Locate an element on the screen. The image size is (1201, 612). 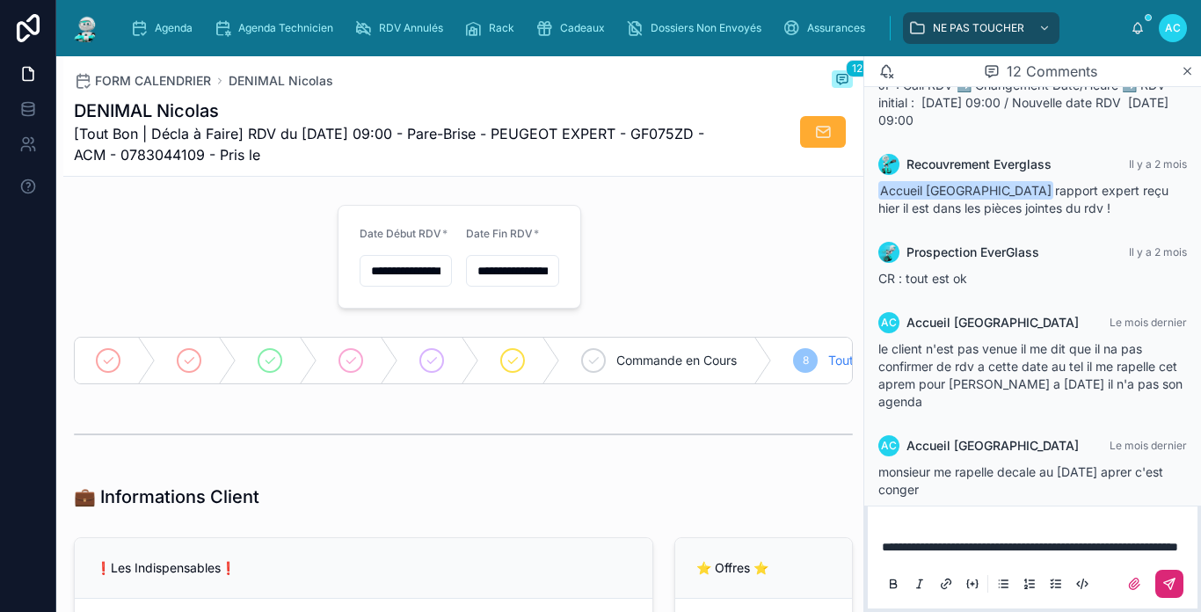
span: ⭐ Offres ⭐ is located at coordinates (732, 567).